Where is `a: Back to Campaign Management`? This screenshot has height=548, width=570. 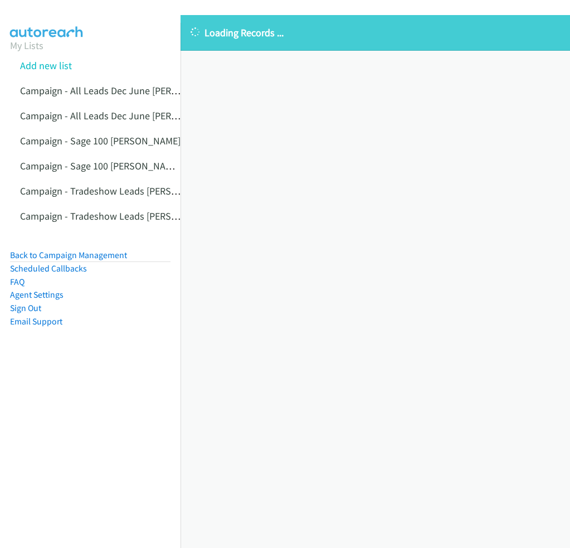
a: Back to Campaign Management is located at coordinates (69, 255).